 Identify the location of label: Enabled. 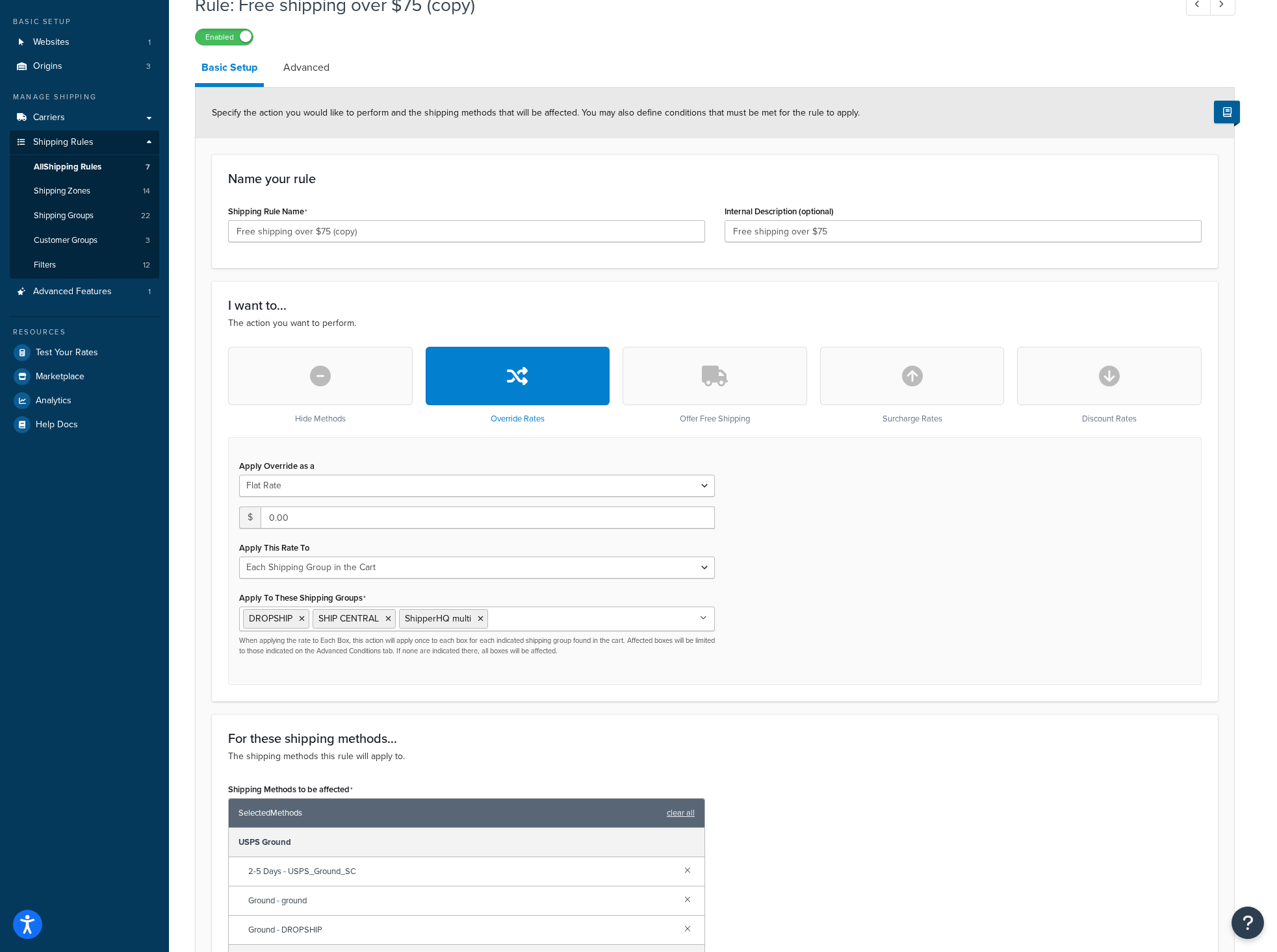
(224, 37).